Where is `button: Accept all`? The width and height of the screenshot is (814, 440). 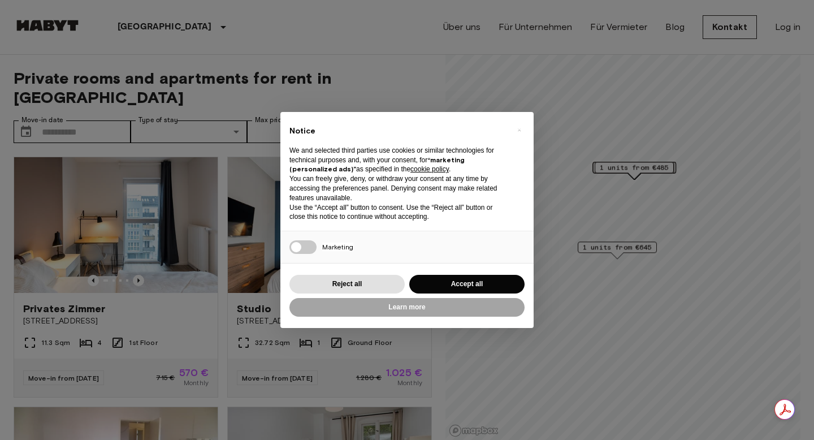 button: Accept all is located at coordinates (467, 284).